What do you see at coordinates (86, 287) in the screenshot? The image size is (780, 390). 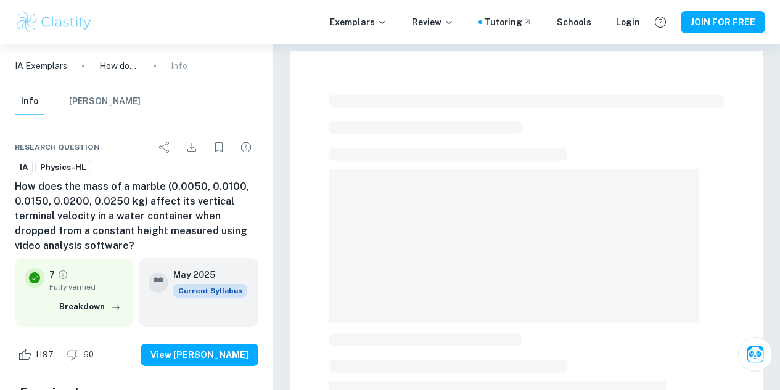 I see `span: Fully verified` at bounding box center [86, 287].